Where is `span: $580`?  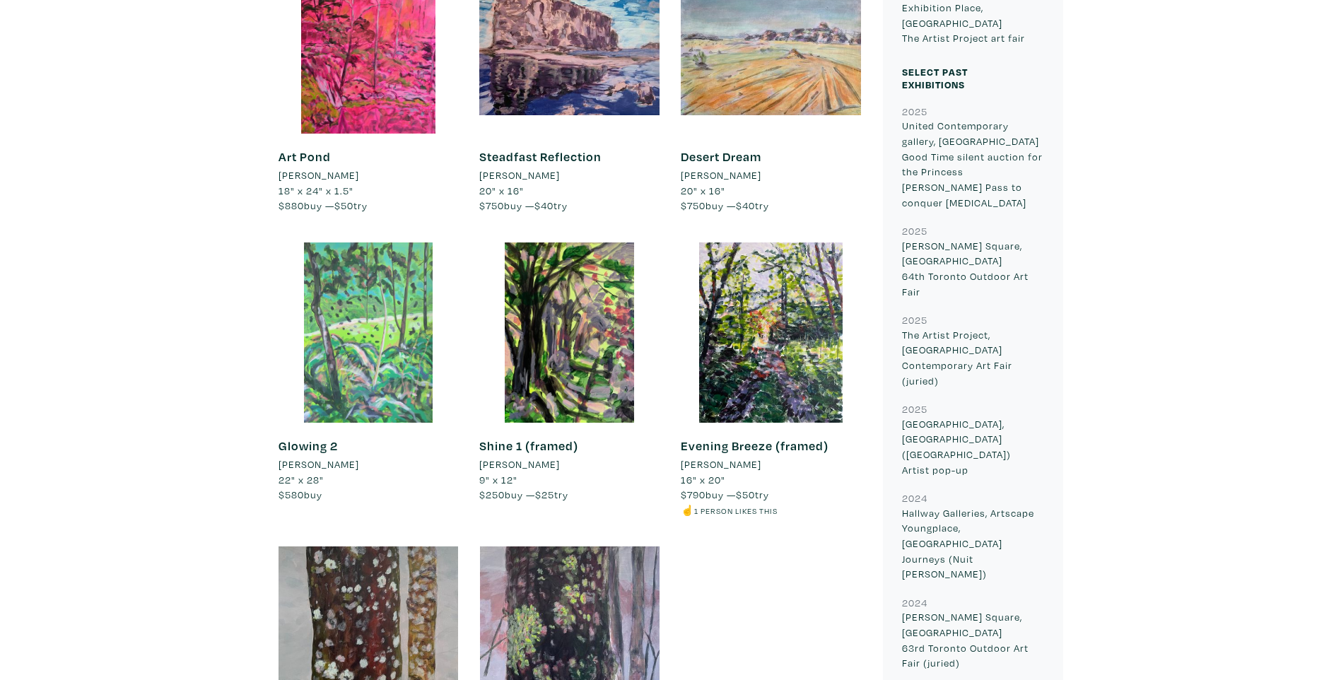 span: $580 is located at coordinates (291, 494).